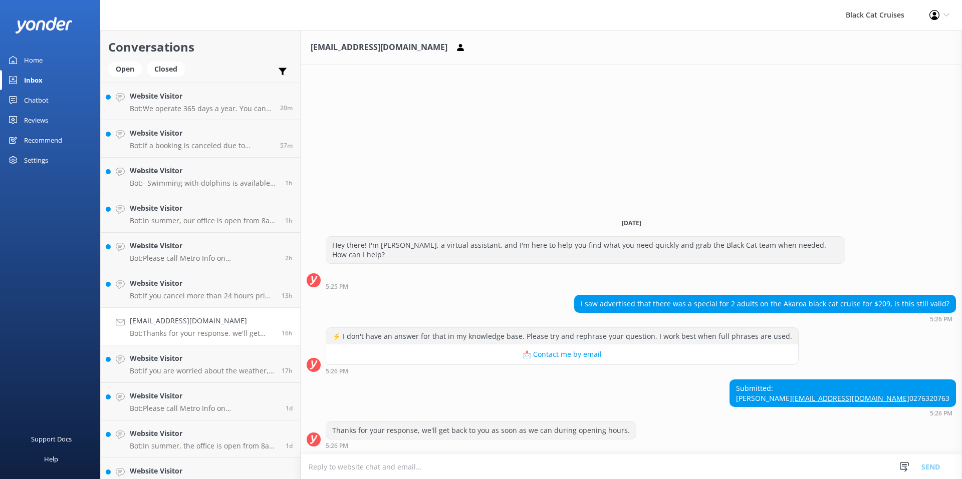 The width and height of the screenshot is (962, 479). What do you see at coordinates (168, 69) in the screenshot?
I see `a: Closed` at bounding box center [168, 69].